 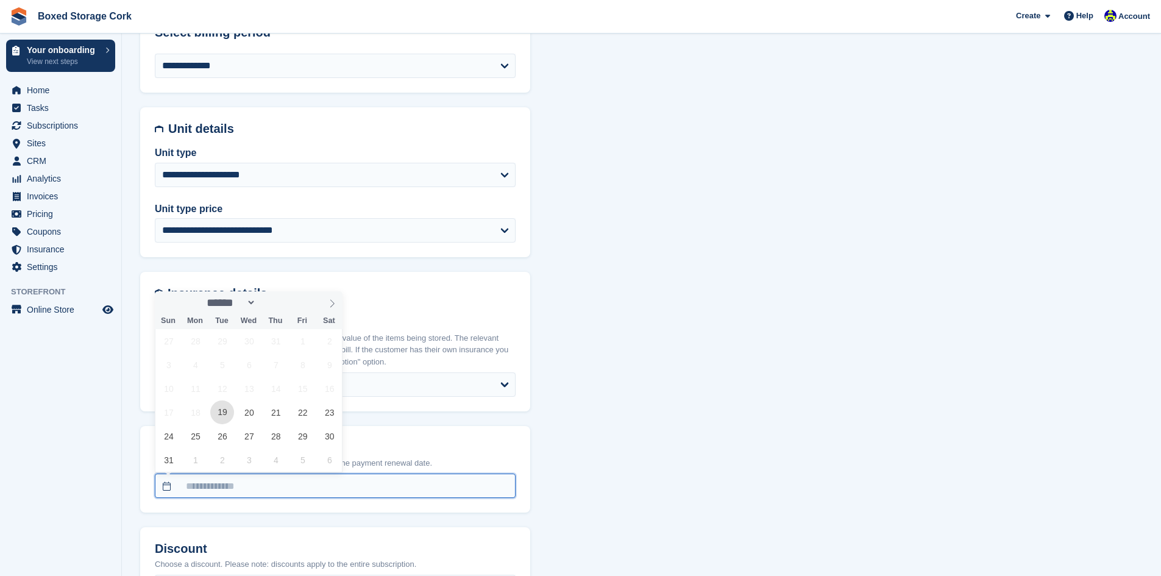 What do you see at coordinates (1028, 16) in the screenshot?
I see `span: Create` at bounding box center [1028, 16].